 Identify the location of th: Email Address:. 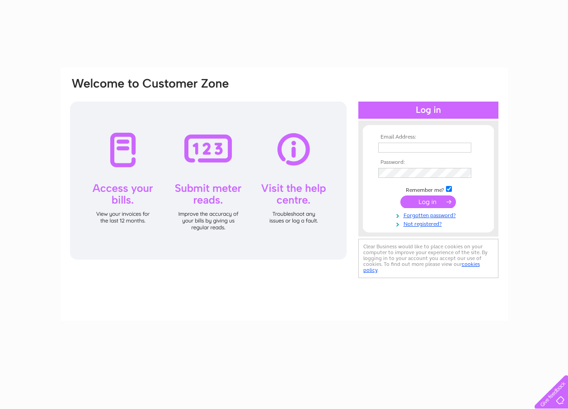
(428, 137).